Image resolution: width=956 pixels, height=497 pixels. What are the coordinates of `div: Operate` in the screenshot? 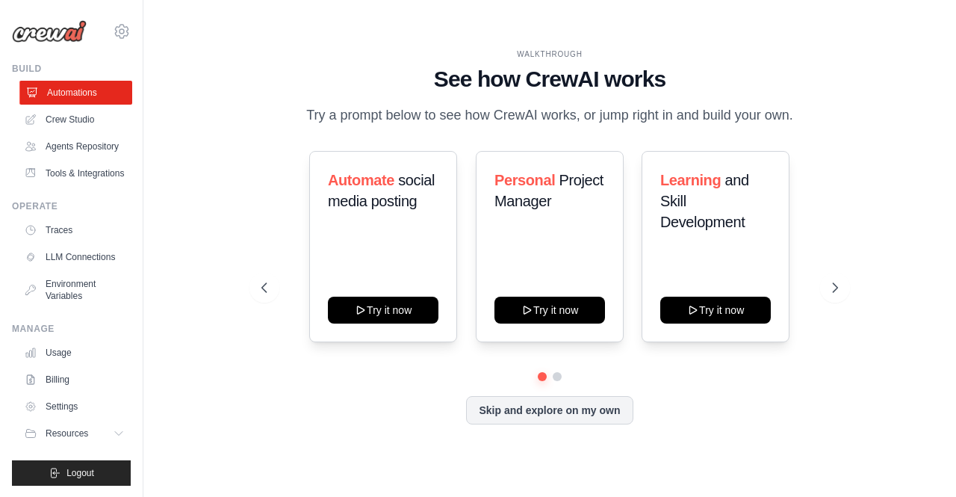 It's located at (71, 206).